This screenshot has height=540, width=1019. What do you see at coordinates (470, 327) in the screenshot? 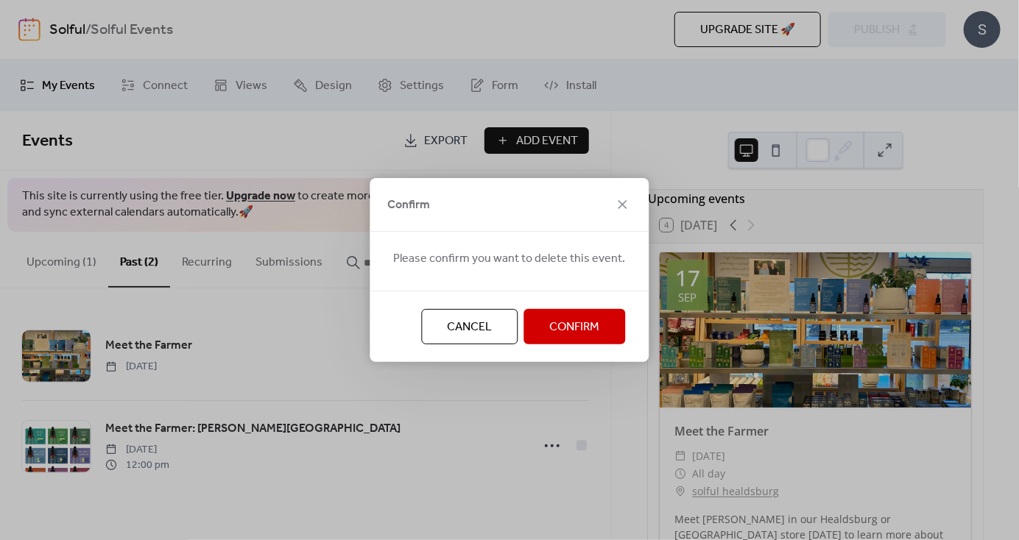
I see `button: Cancel` at bounding box center [470, 327].